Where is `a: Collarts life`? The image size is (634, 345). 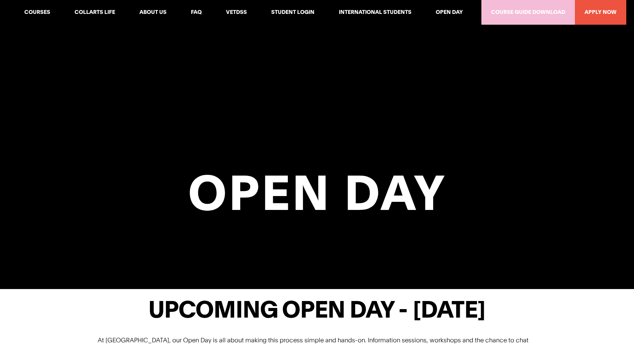 a: Collarts life is located at coordinates (95, 12).